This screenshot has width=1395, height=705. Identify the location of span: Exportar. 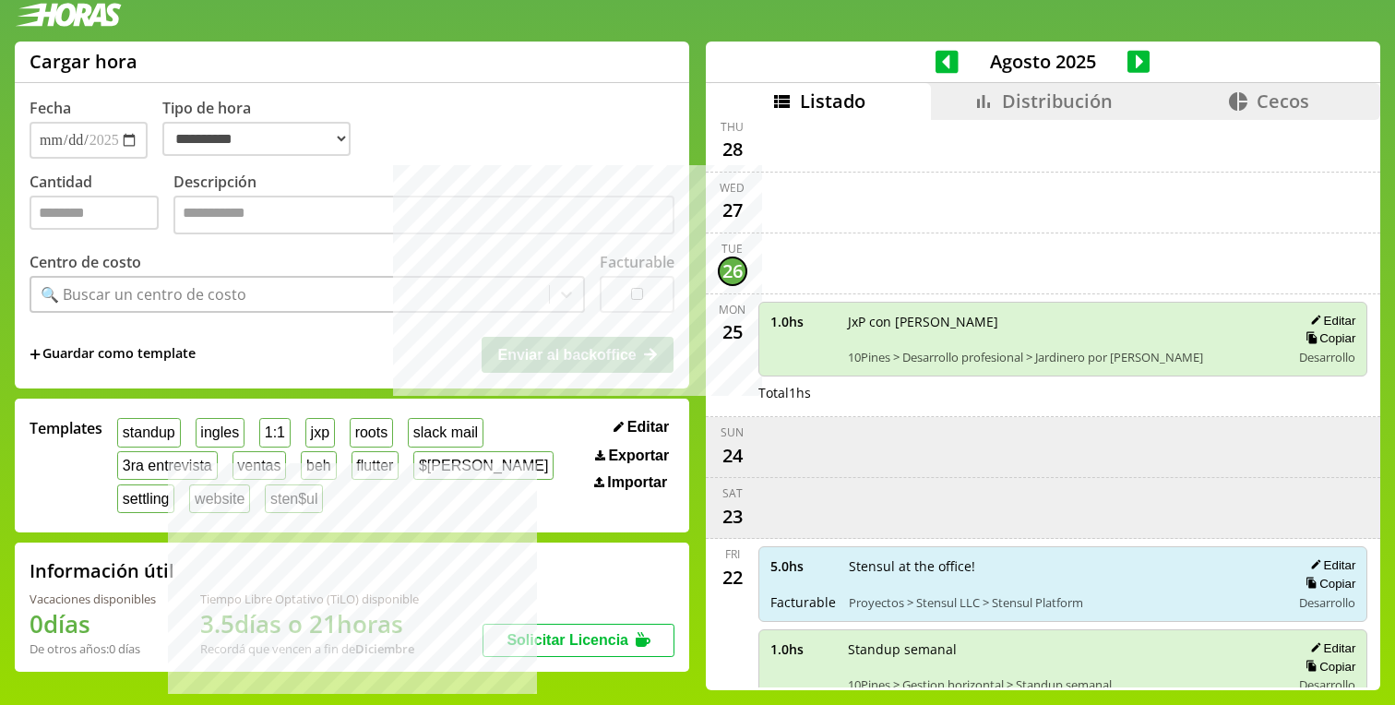
(639, 456).